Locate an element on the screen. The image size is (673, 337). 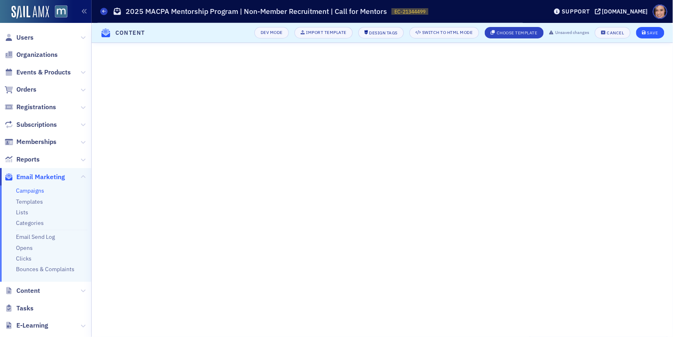
a: E-Learning is located at coordinates (26, 325).